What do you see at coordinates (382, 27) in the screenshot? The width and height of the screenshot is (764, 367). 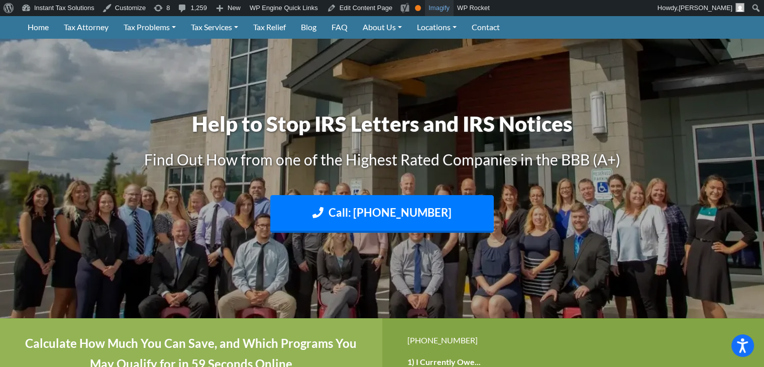 I see `a: About Us` at bounding box center [382, 27].